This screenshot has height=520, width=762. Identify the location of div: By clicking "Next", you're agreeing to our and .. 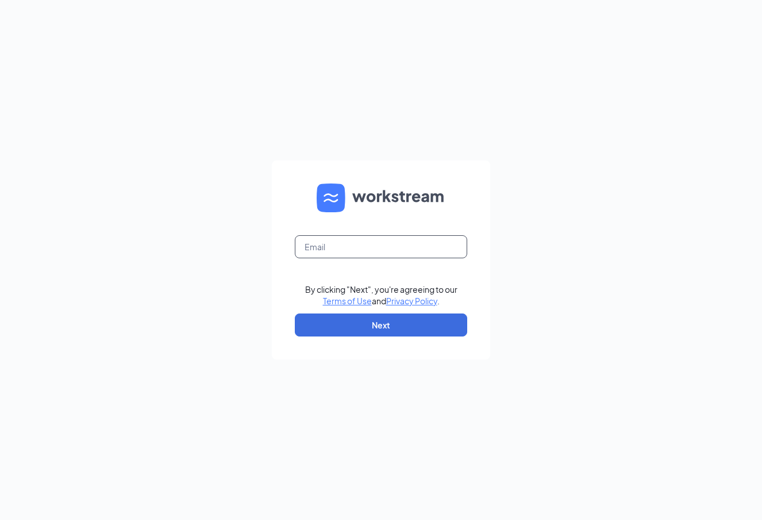
(381, 295).